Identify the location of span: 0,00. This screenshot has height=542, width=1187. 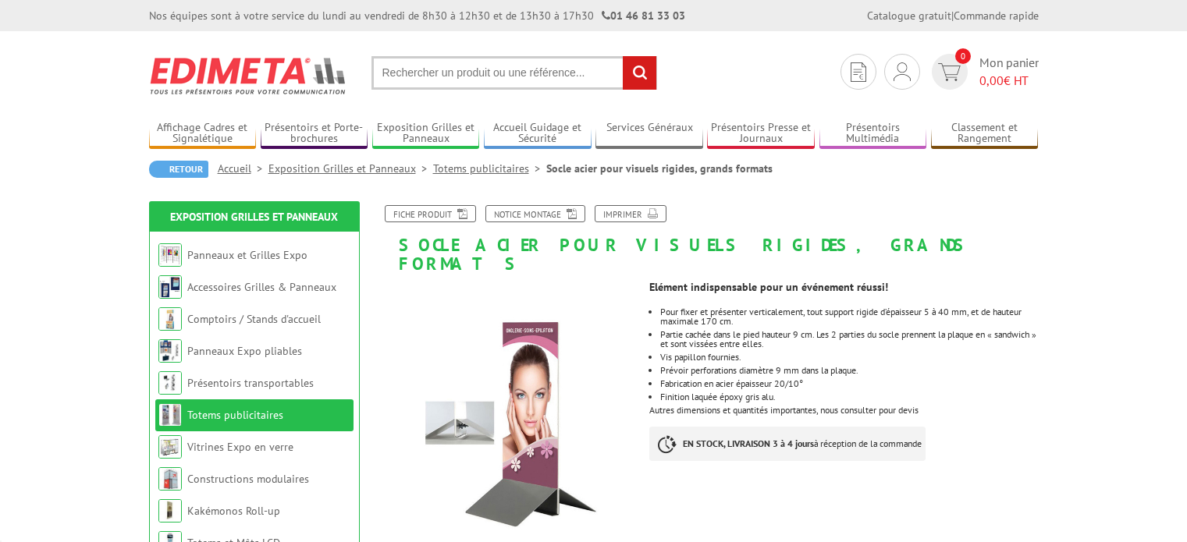
(991, 80).